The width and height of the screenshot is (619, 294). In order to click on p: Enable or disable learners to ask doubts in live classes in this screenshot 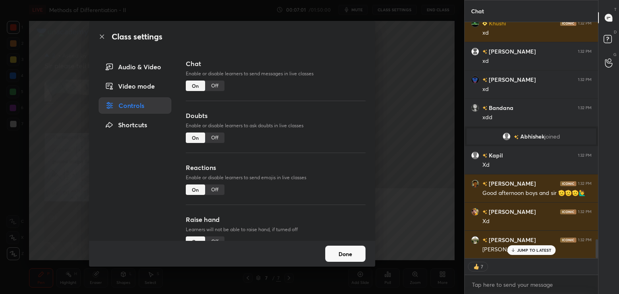, I will do `click(275, 126)`.